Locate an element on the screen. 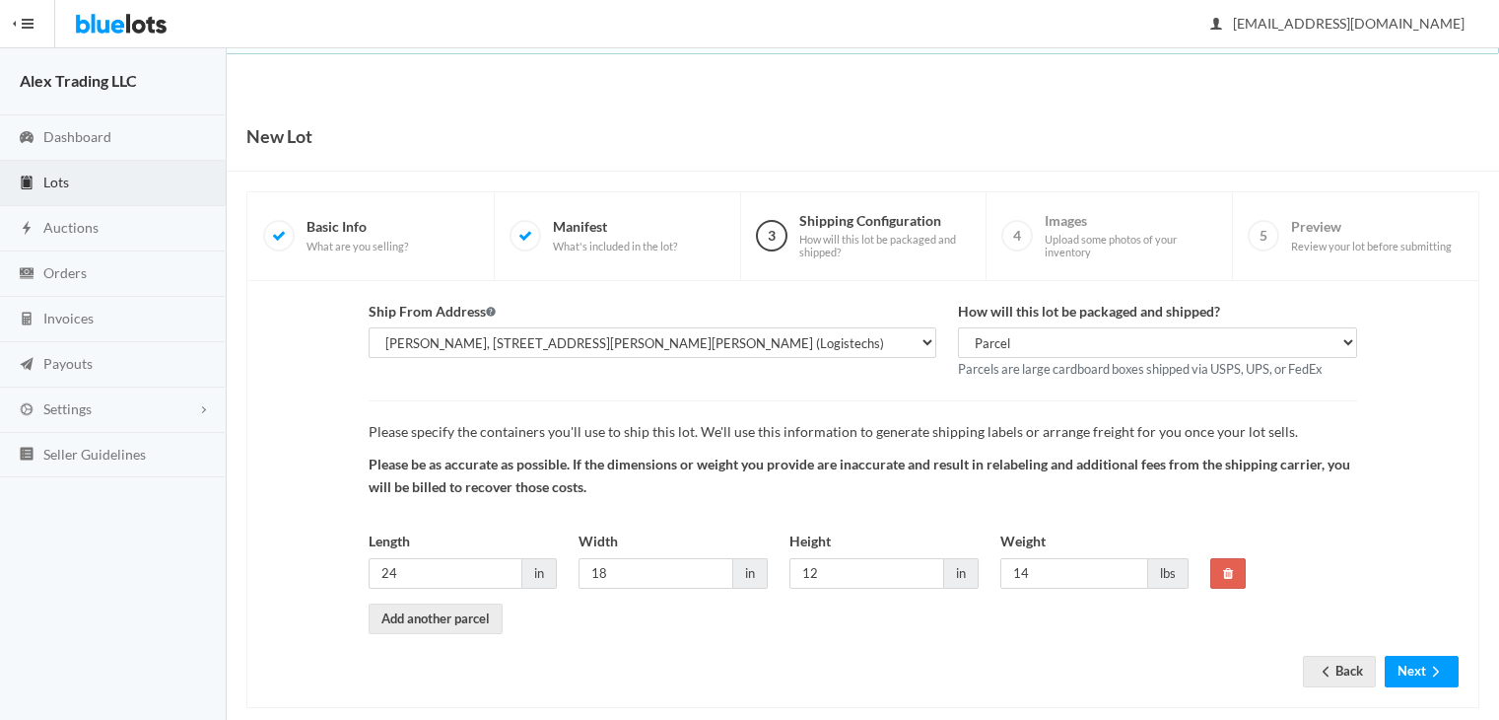  label: Length is located at coordinates (389, 541).